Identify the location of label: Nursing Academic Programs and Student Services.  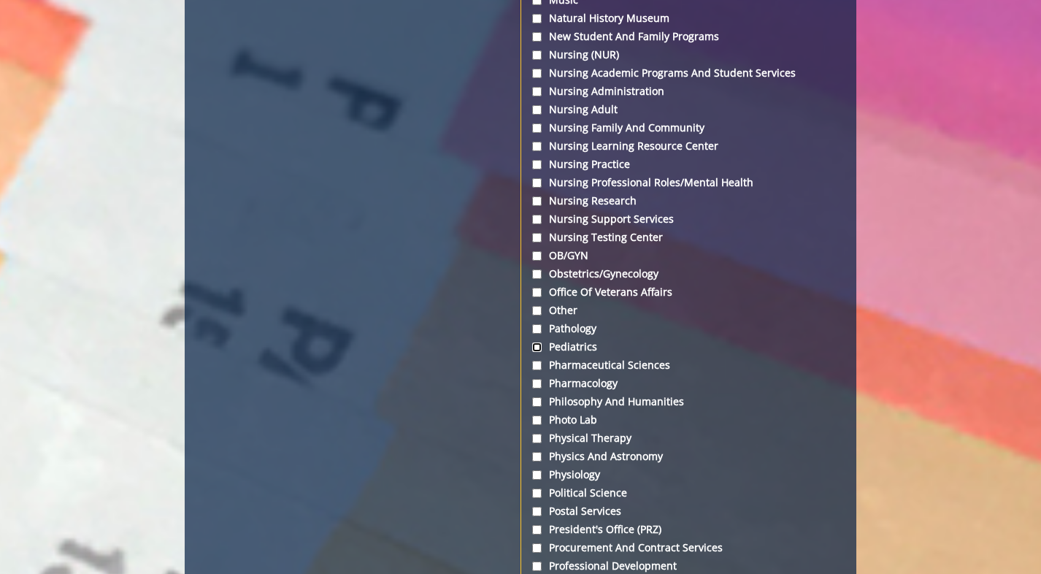
(689, 73).